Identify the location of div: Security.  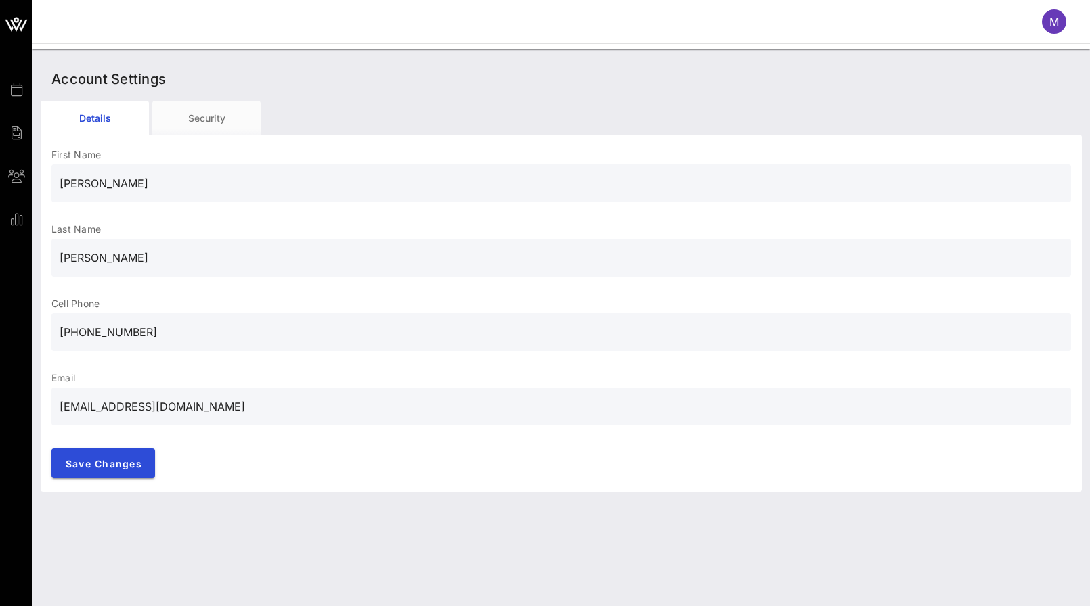
(206, 118).